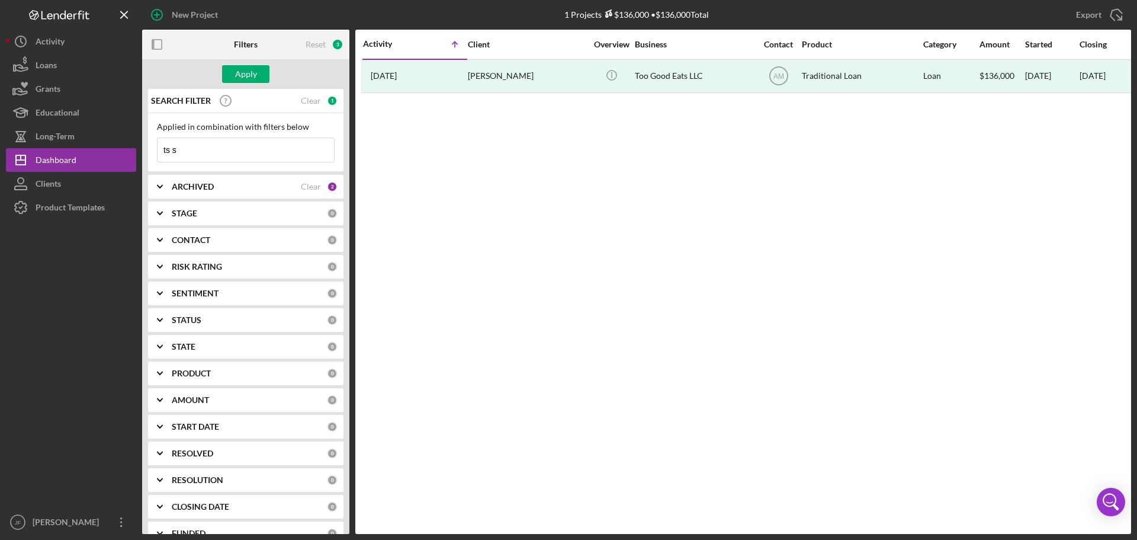 The image size is (1137, 540). What do you see at coordinates (191, 373) in the screenshot?
I see `b: PRODUCT` at bounding box center [191, 373].